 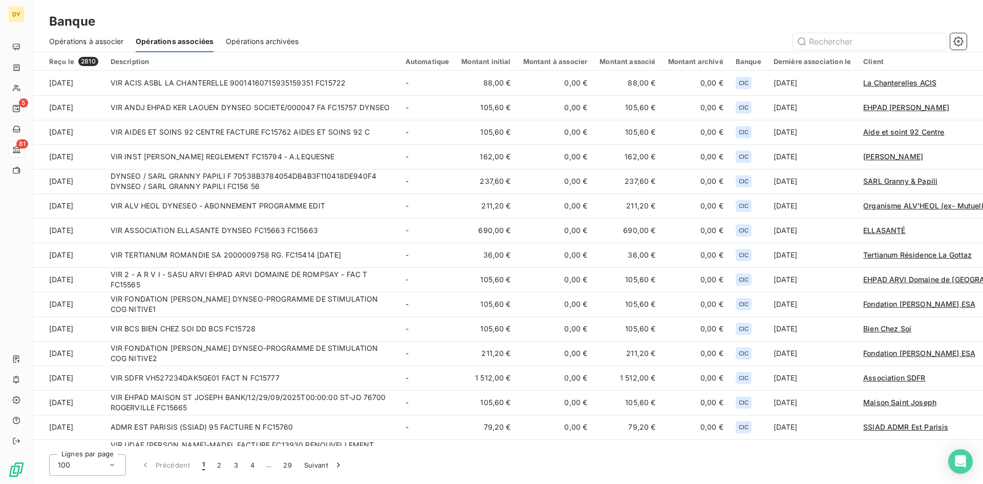 I want to click on span: Bien Chez Soi, so click(x=887, y=328).